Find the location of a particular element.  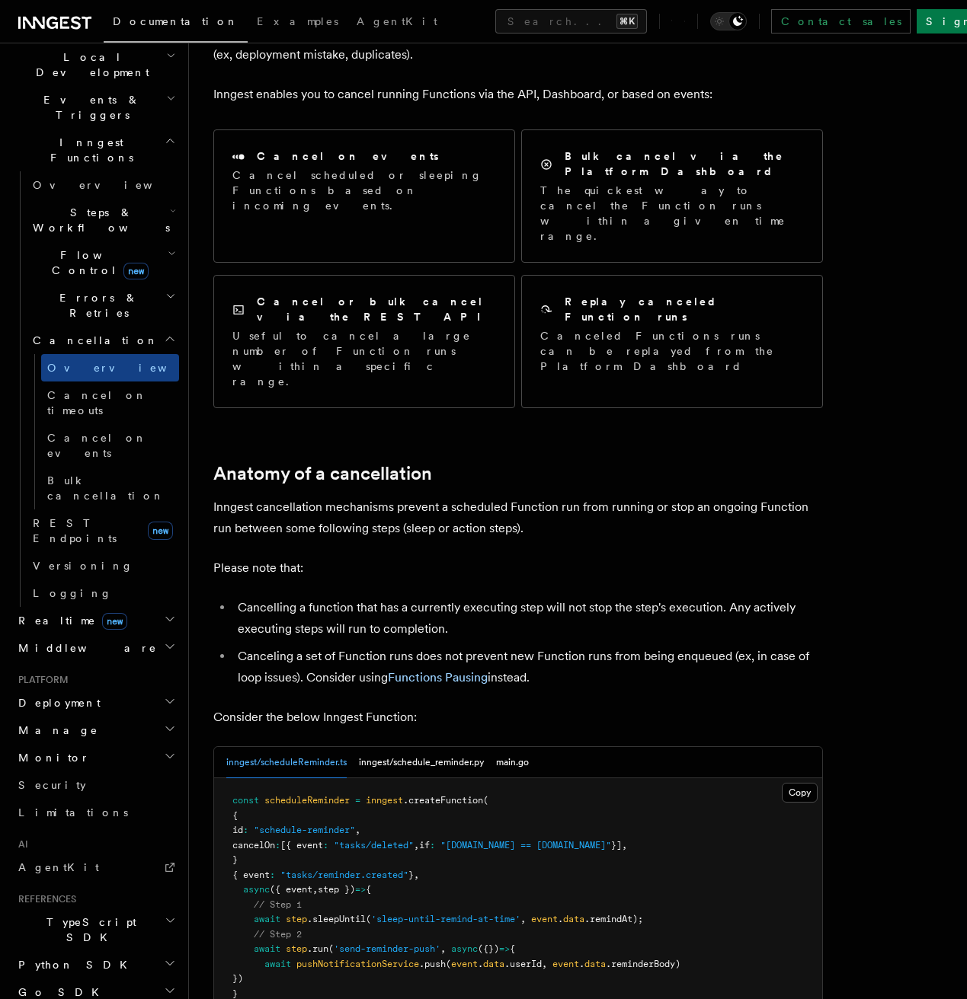

button: Realtimenew is located at coordinates (95, 621).